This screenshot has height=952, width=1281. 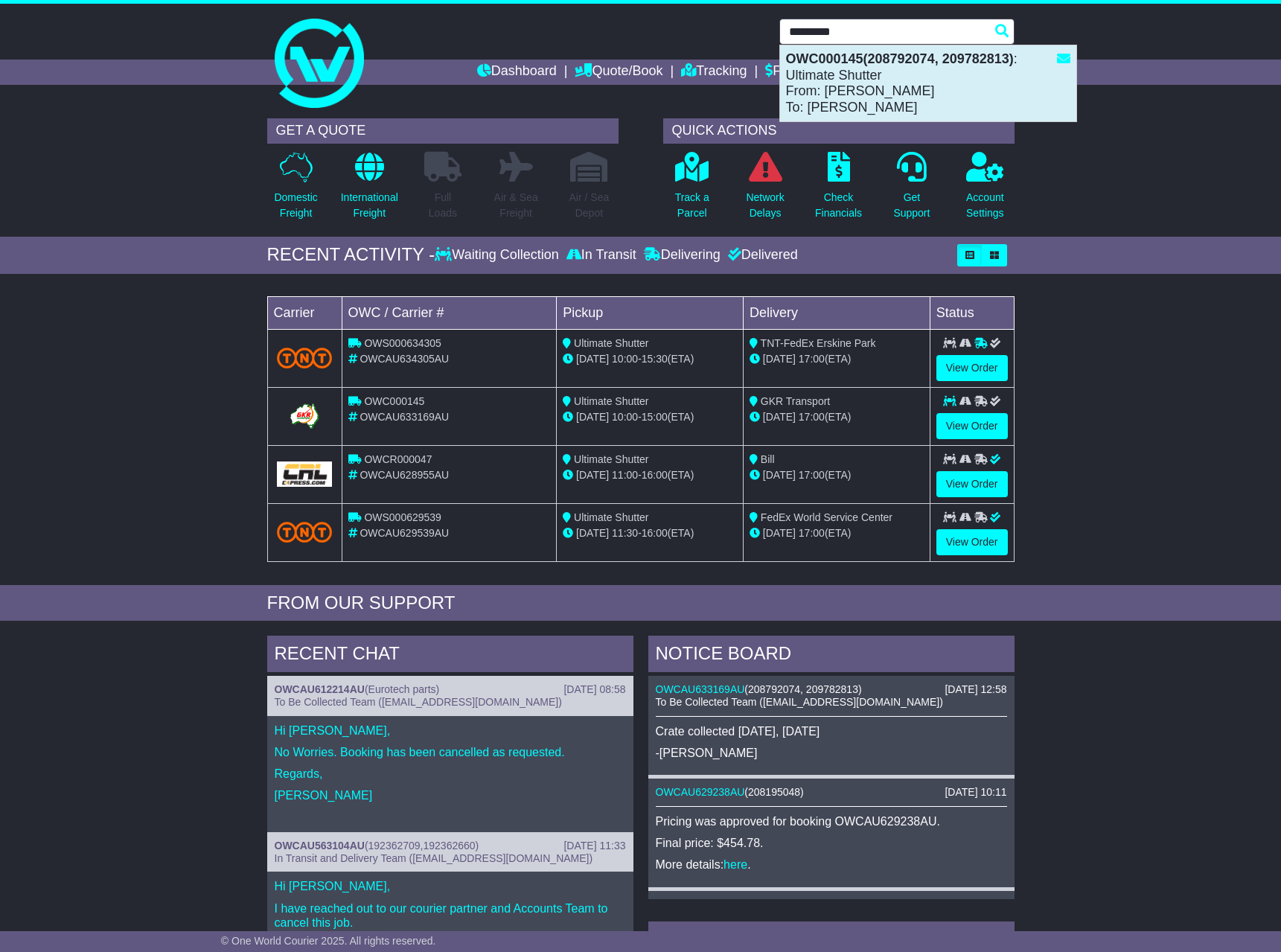 I want to click on span: OWCAU629539AU, so click(x=404, y=533).